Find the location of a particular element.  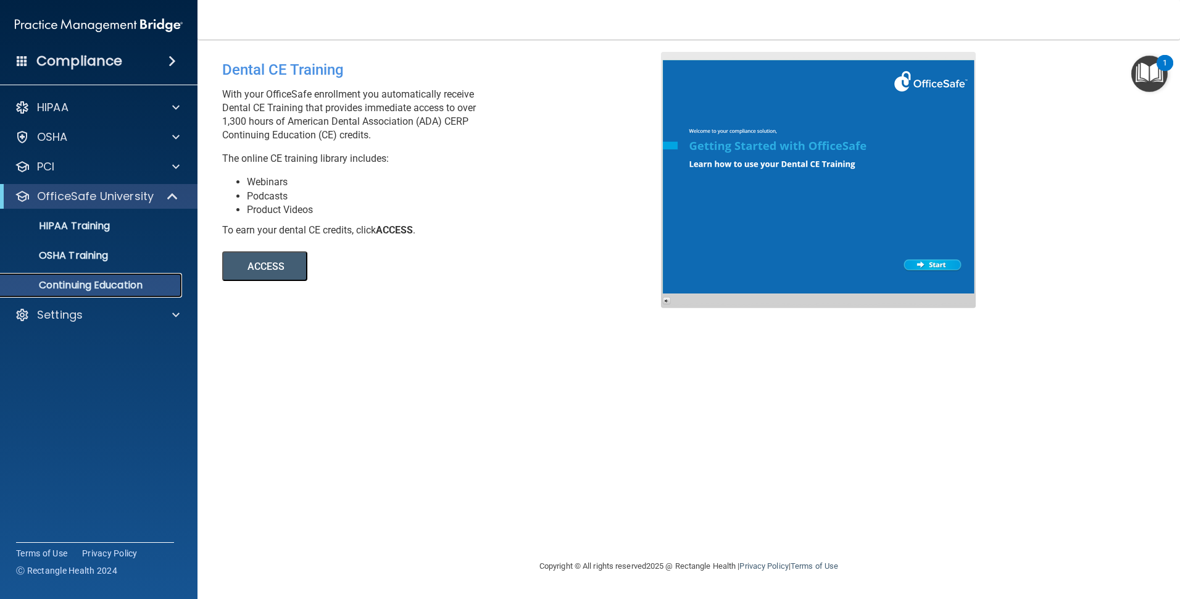

p: OfficeSafe University is located at coordinates (95, 196).